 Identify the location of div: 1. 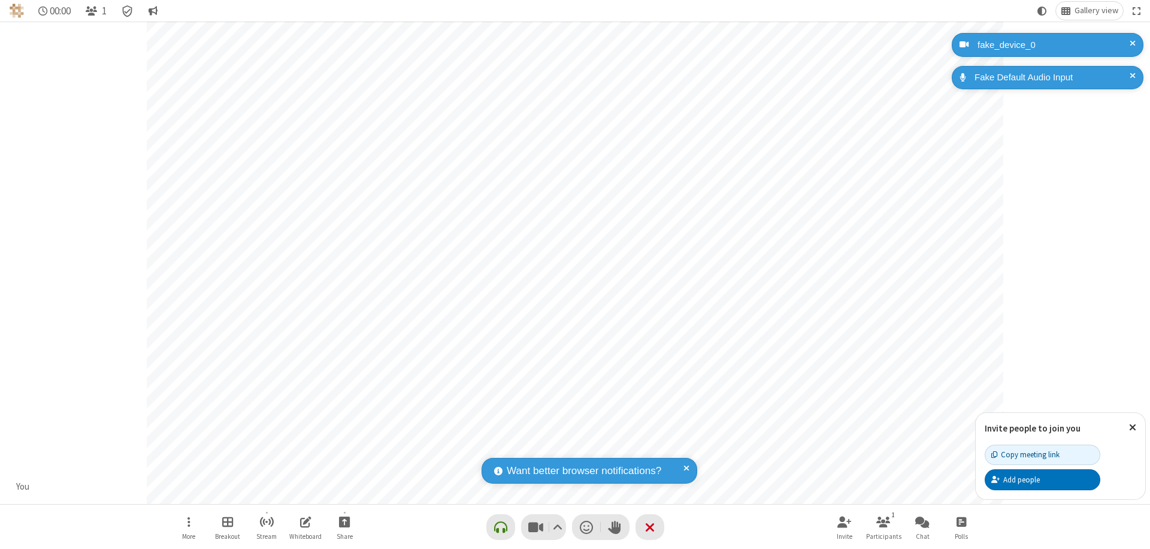
(893, 514).